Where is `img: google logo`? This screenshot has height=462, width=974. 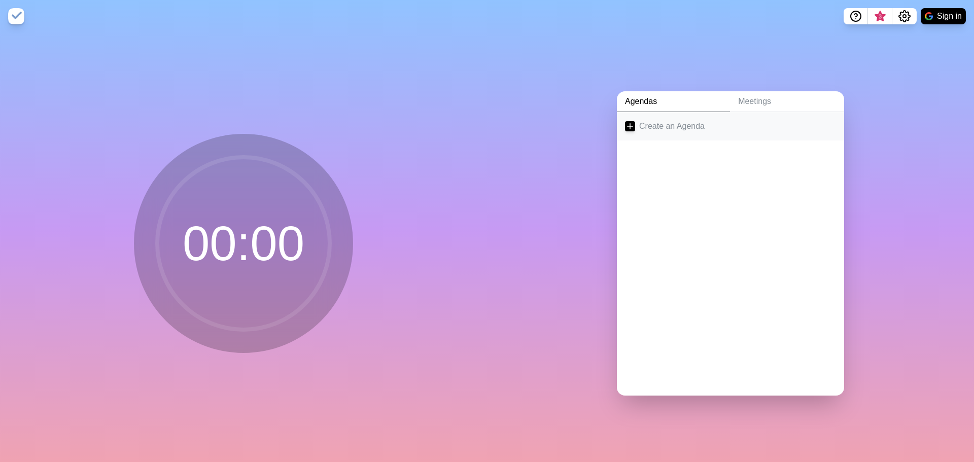
img: google logo is located at coordinates (928, 16).